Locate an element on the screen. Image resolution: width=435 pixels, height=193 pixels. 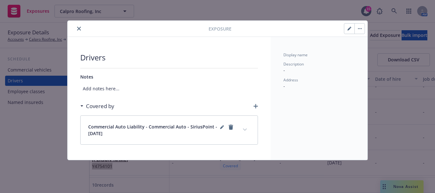
span: Notes is located at coordinates (87, 77).